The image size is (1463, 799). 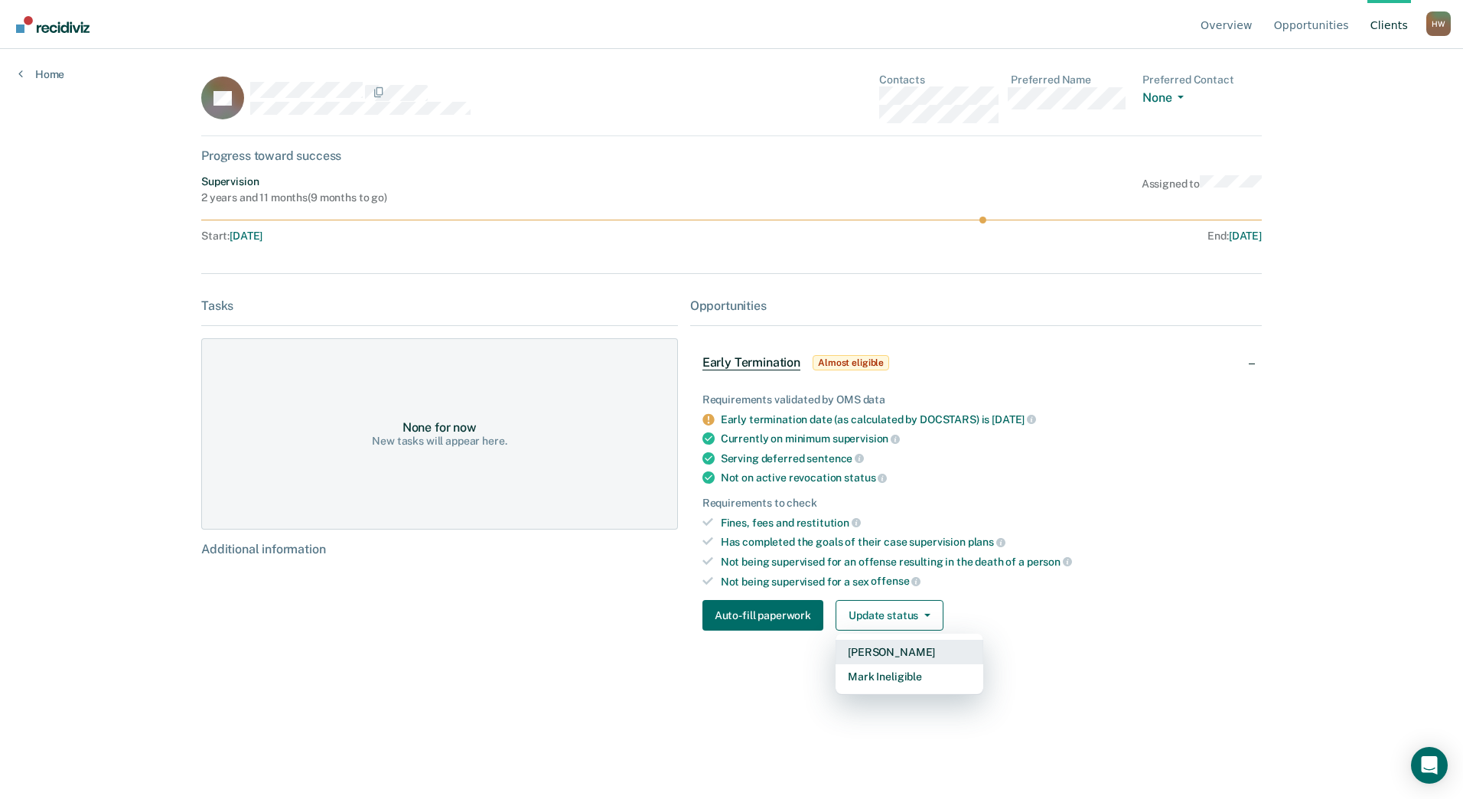 What do you see at coordinates (986, 542) in the screenshot?
I see `span: plans` at bounding box center [986, 542].